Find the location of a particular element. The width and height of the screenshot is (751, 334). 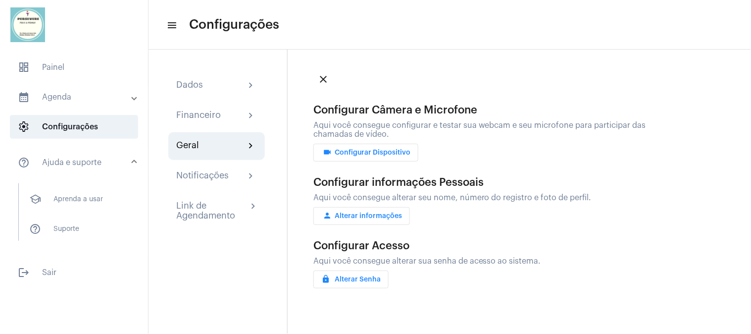

button: Alterar Senha is located at coordinates (351, 279).